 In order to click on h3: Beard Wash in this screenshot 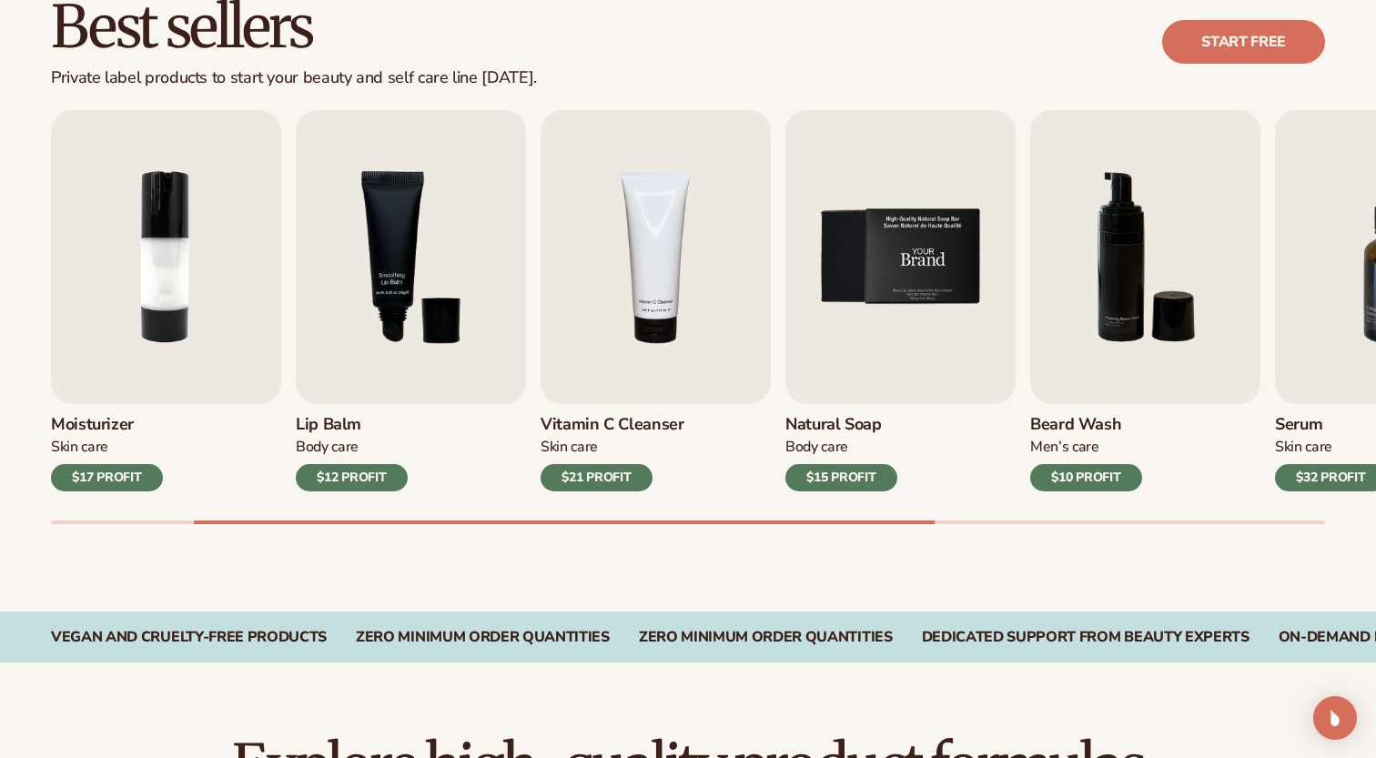, I will do `click(1085, 425)`.